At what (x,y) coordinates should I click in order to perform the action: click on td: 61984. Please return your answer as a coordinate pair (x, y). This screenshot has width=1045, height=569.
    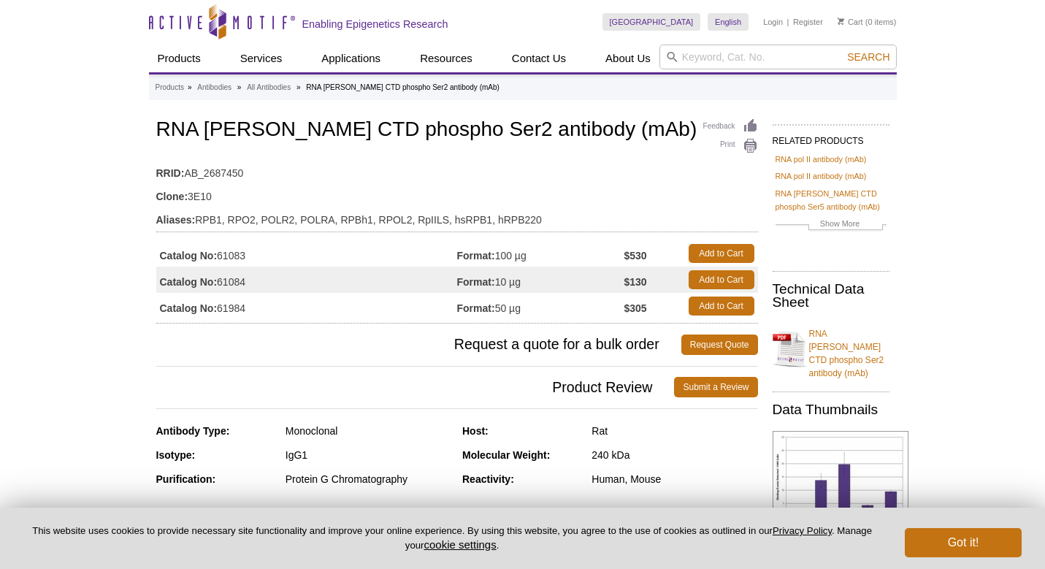
    Looking at the image, I should click on (307, 306).